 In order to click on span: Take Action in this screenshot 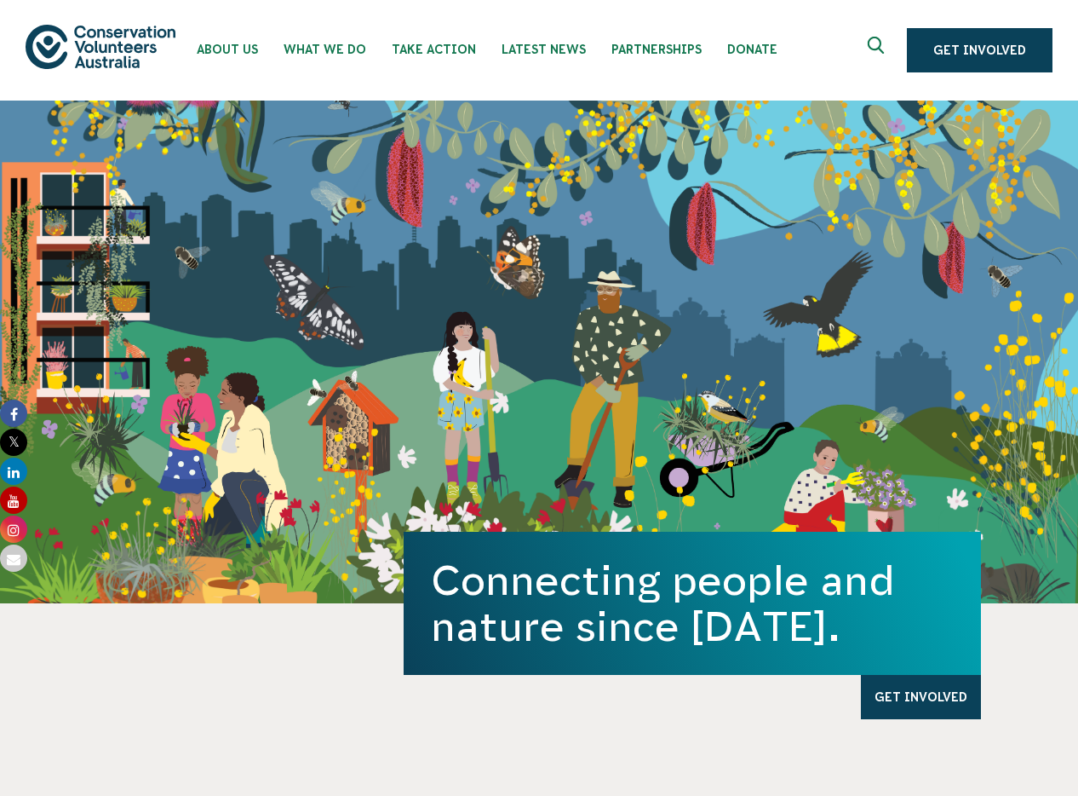, I will do `click(434, 49)`.